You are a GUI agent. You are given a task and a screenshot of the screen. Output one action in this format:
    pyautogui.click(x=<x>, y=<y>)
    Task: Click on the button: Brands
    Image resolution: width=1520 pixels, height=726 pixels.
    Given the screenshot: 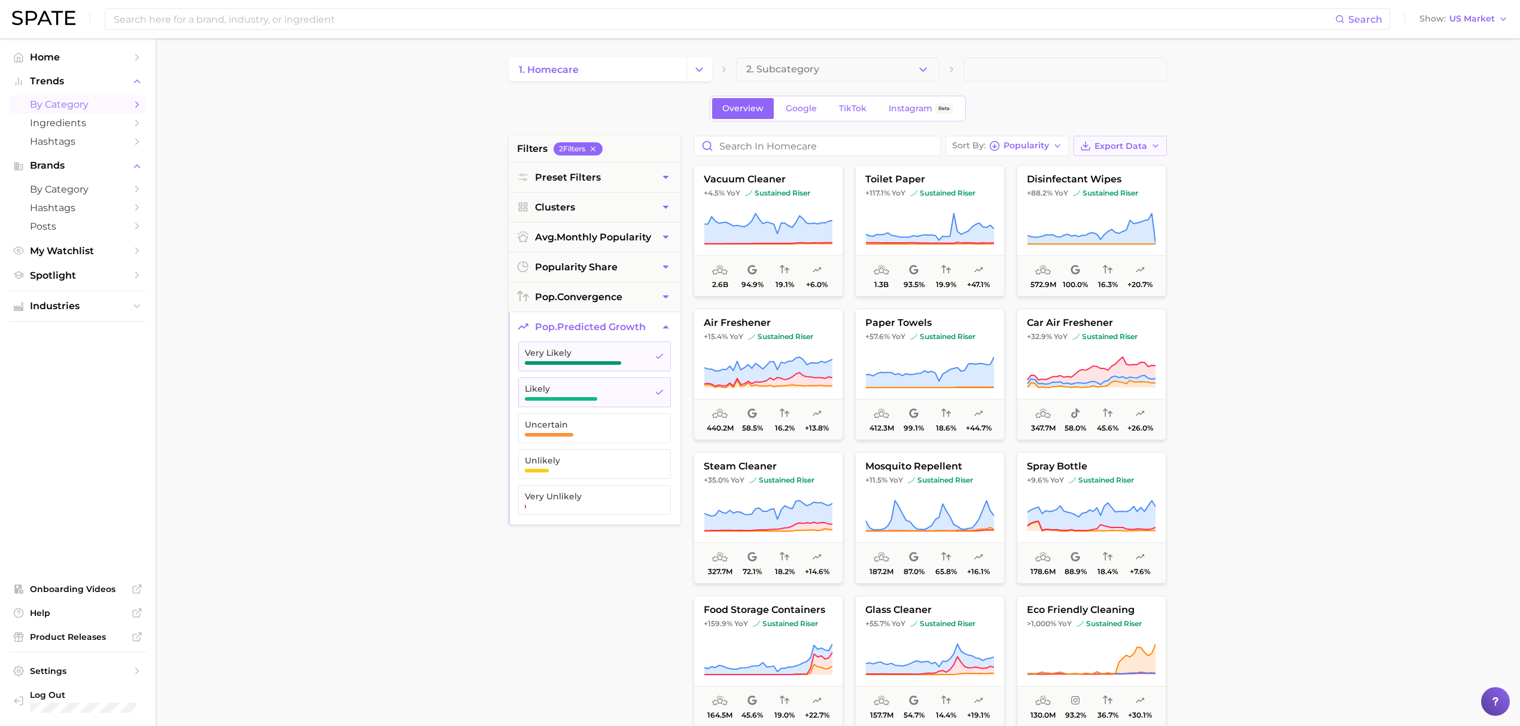 What is the action you would take?
    pyautogui.click(x=78, y=166)
    